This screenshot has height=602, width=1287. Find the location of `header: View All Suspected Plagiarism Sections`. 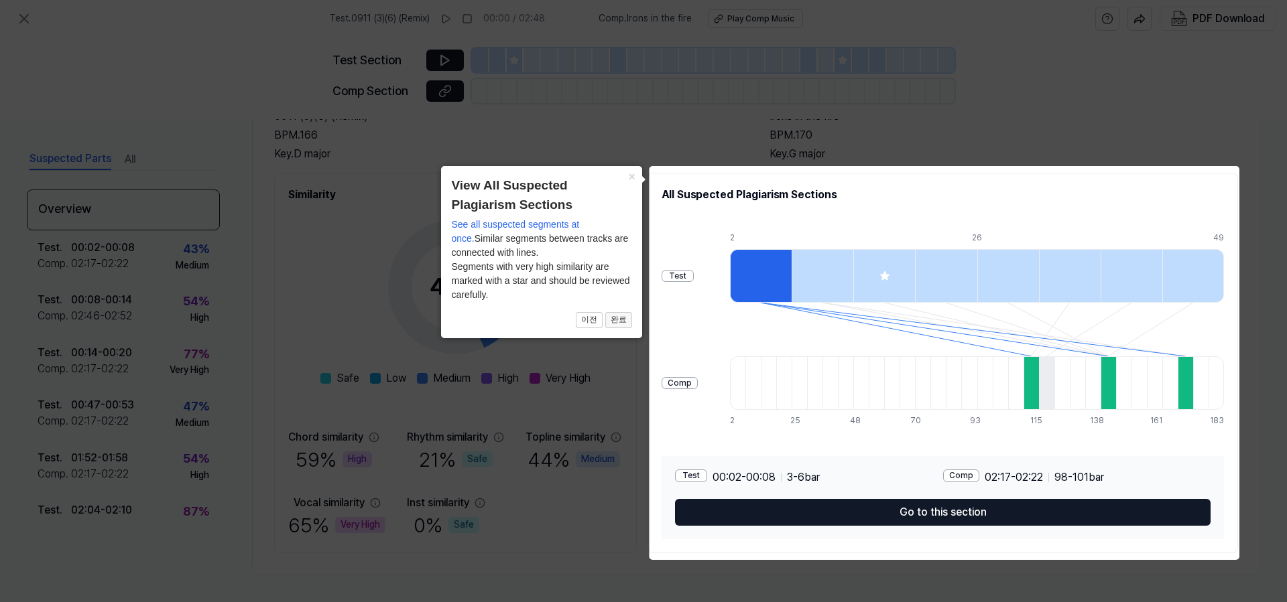

header: View All Suspected Plagiarism Sections is located at coordinates (541, 195).